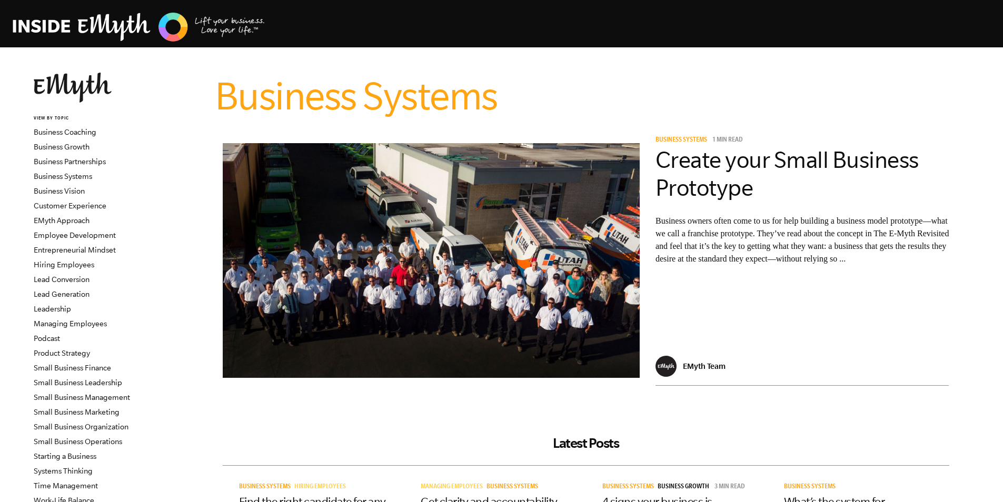 This screenshot has height=502, width=1003. I want to click on a: Entrepreneurial Mindset, so click(75, 250).